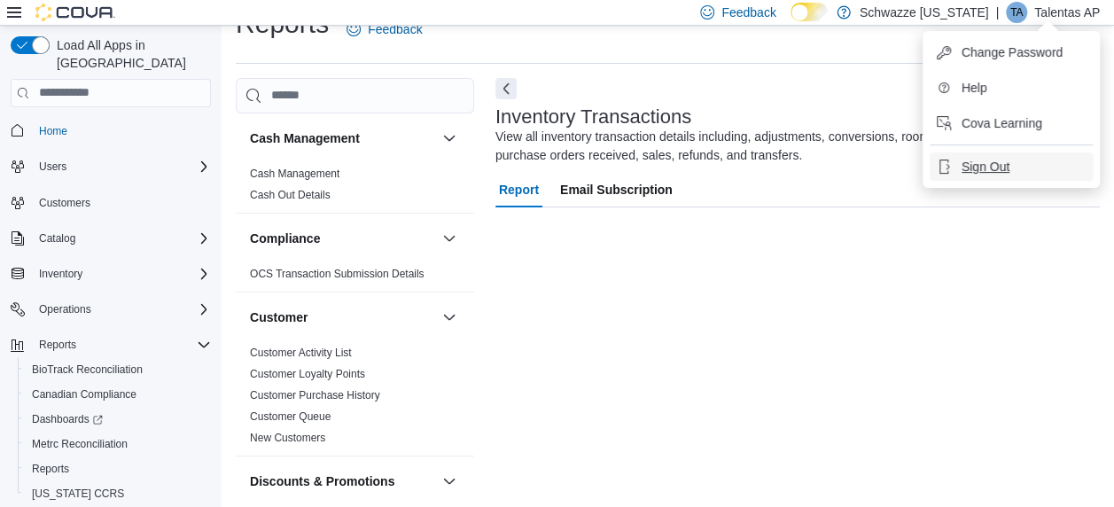 The image size is (1114, 507). What do you see at coordinates (84, 395) in the screenshot?
I see `a: Canadian Compliance` at bounding box center [84, 395].